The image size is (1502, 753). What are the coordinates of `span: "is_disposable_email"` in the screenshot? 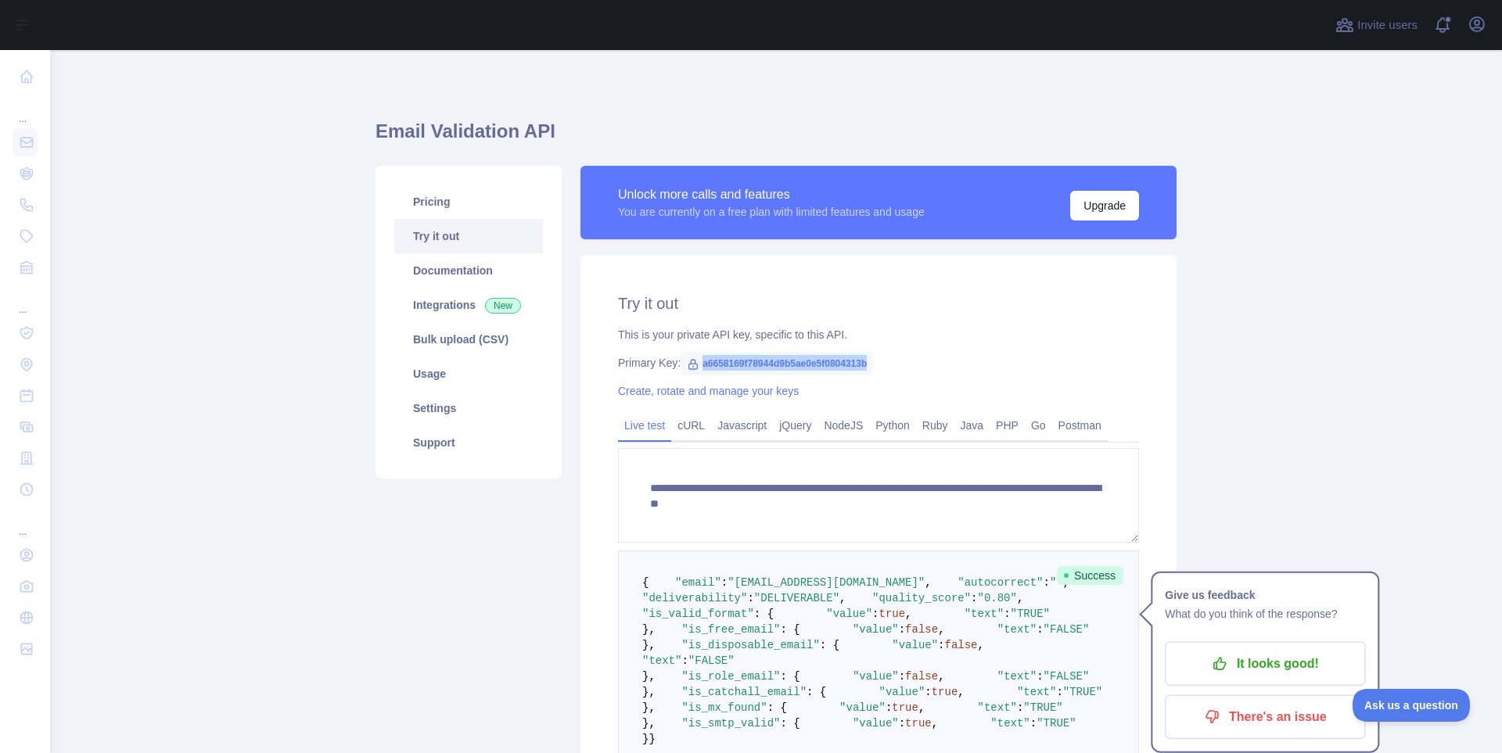 It's located at (750, 645).